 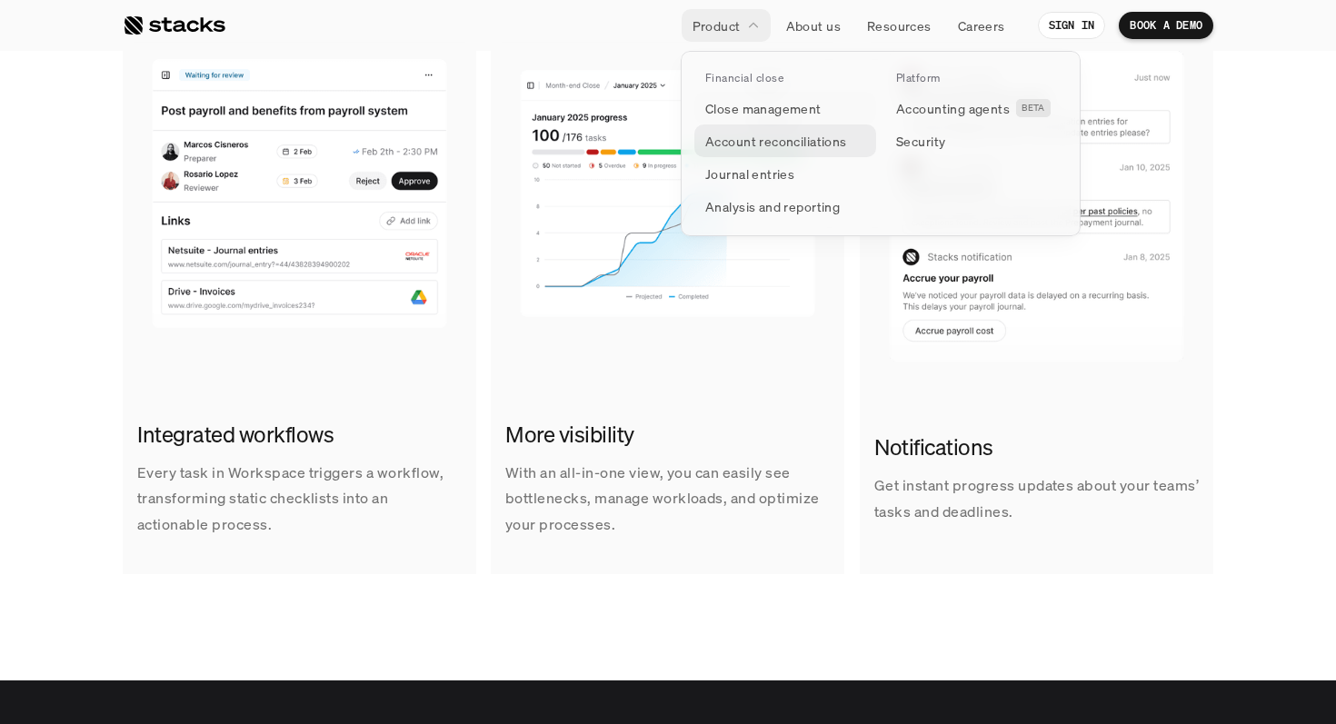 What do you see at coordinates (785, 141) in the screenshot?
I see `a: Account reconciliations` at bounding box center [785, 141].